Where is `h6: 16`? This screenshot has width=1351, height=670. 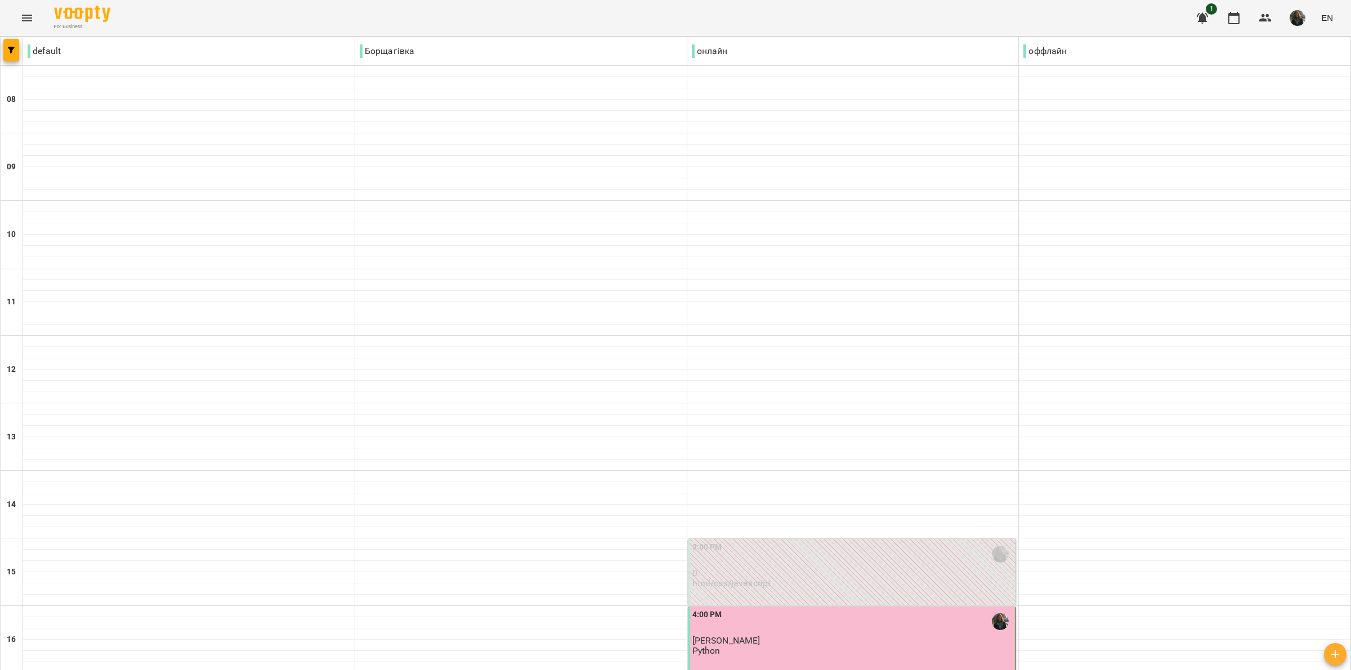 h6: 16 is located at coordinates (11, 640).